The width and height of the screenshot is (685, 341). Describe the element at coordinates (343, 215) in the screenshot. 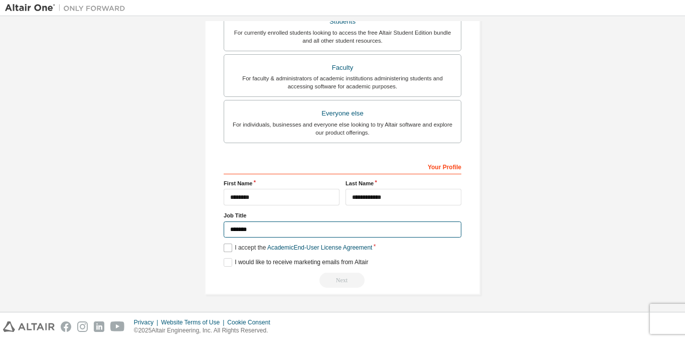

I see `label: Job Title` at that location.